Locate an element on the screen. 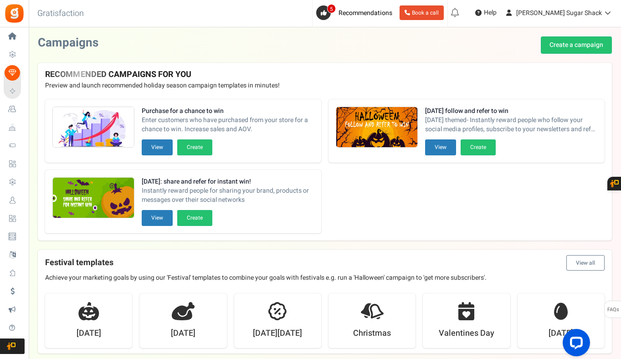 The image size is (621, 359). h2: Campaigns is located at coordinates (68, 43).